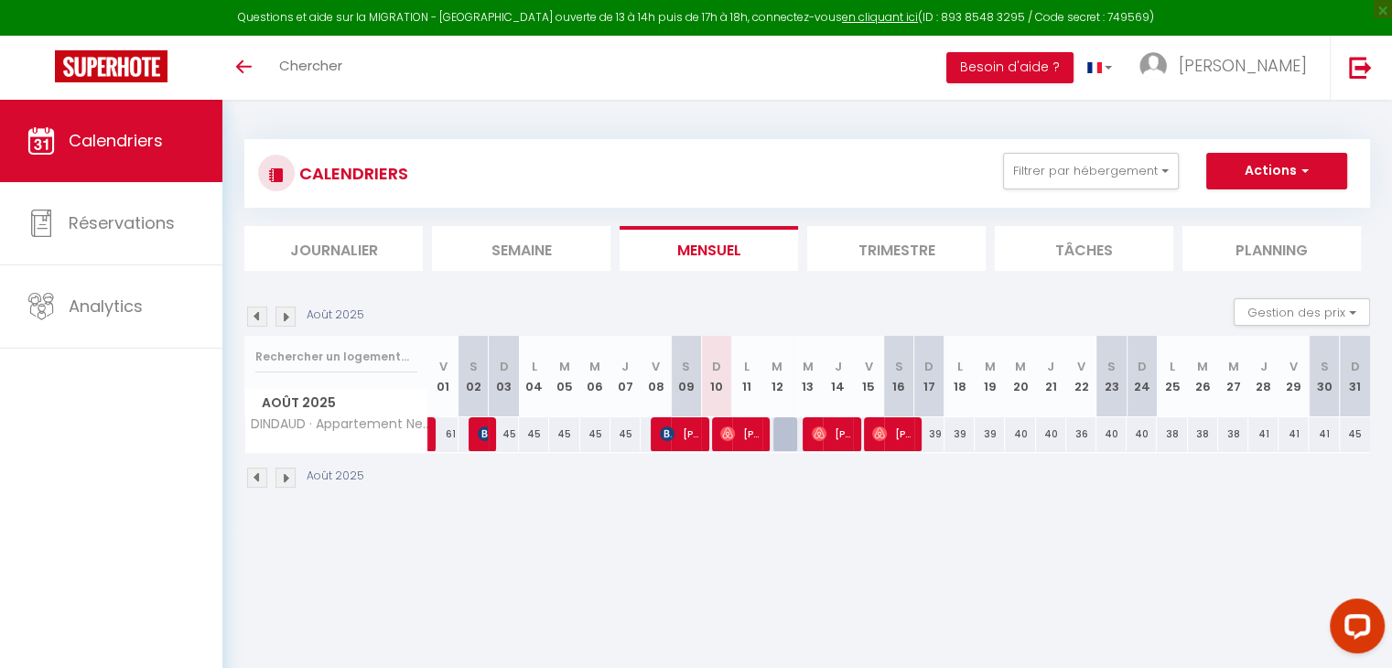  I want to click on th: 31, so click(1355, 376).